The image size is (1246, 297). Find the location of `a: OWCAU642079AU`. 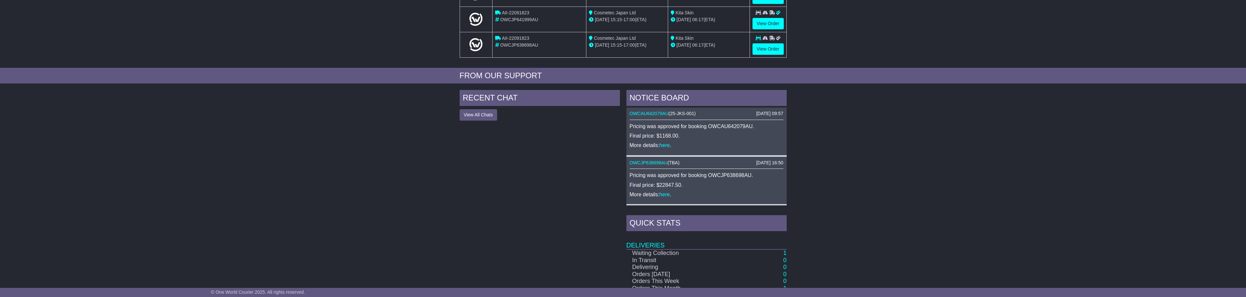

a: OWCAU642079AU is located at coordinates (649, 113).